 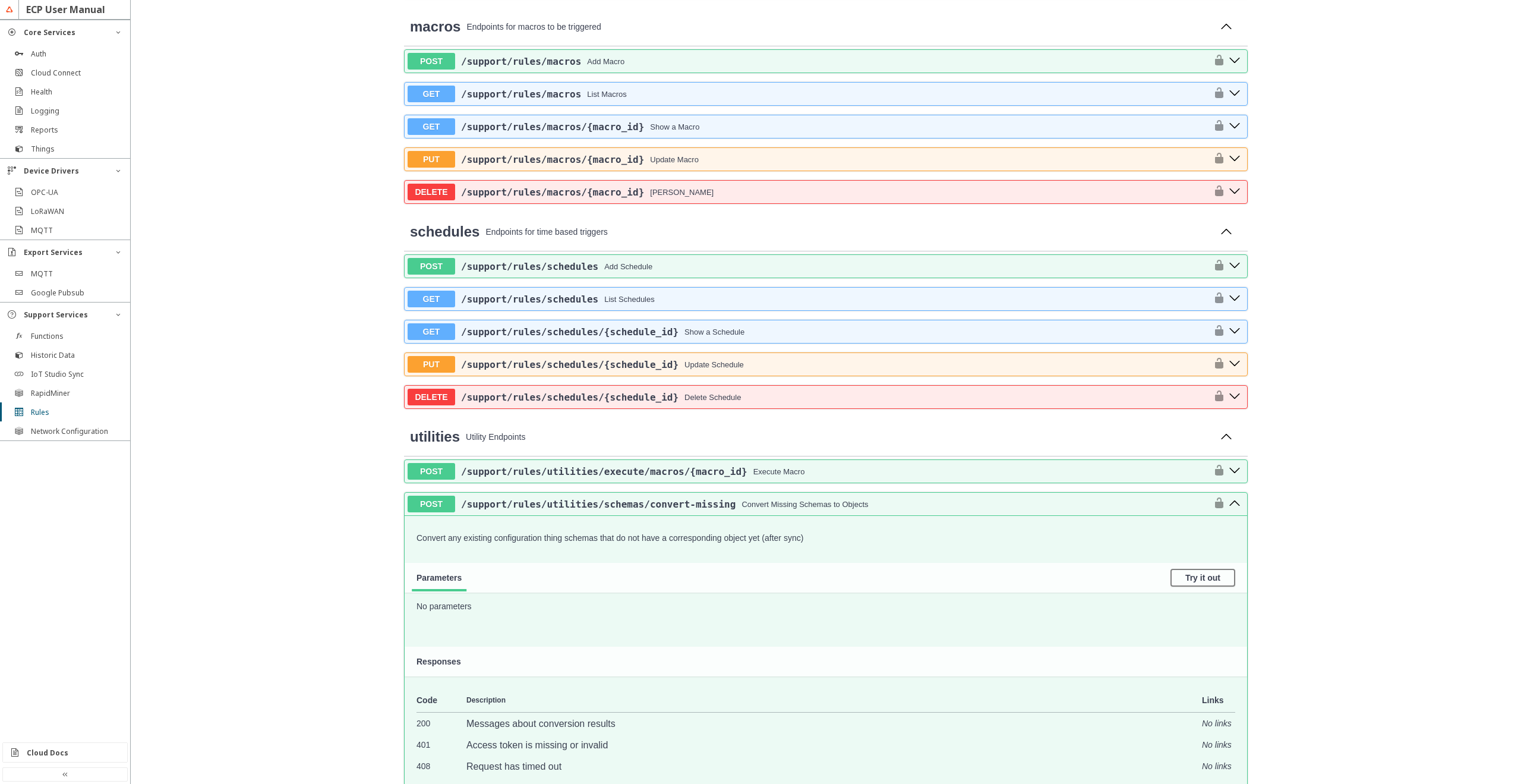 What do you see at coordinates (629, 299) in the screenshot?
I see `div: List Schedules` at bounding box center [629, 299].